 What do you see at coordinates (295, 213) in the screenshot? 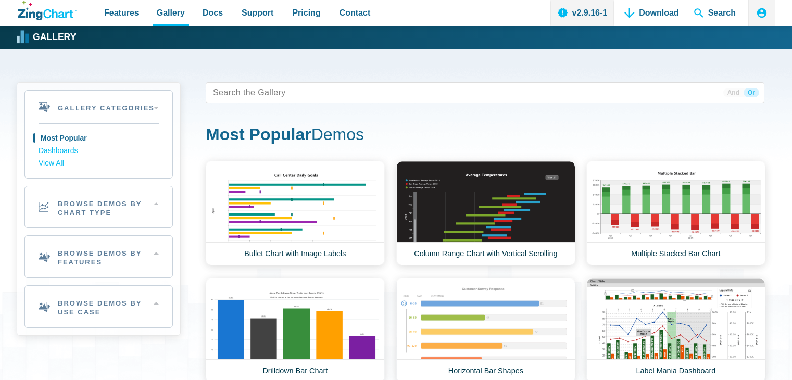
I see `a: Bullet Chart with Image Labels` at bounding box center [295, 213].